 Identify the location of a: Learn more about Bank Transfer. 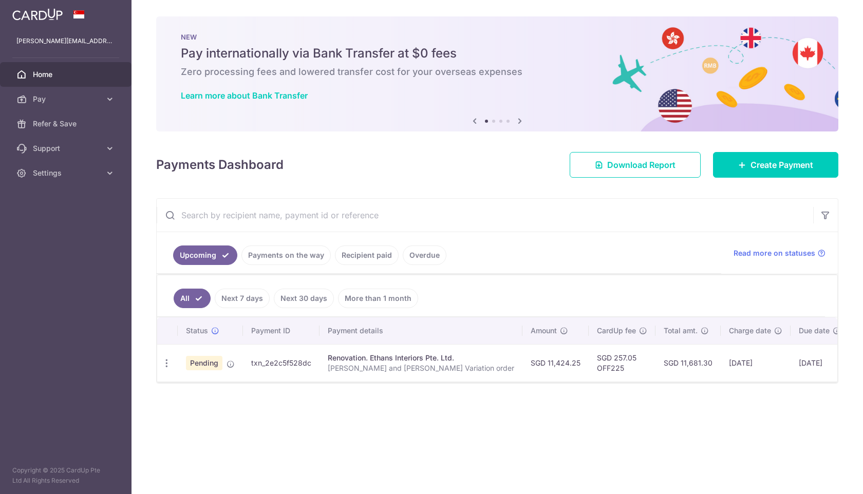
(244, 96).